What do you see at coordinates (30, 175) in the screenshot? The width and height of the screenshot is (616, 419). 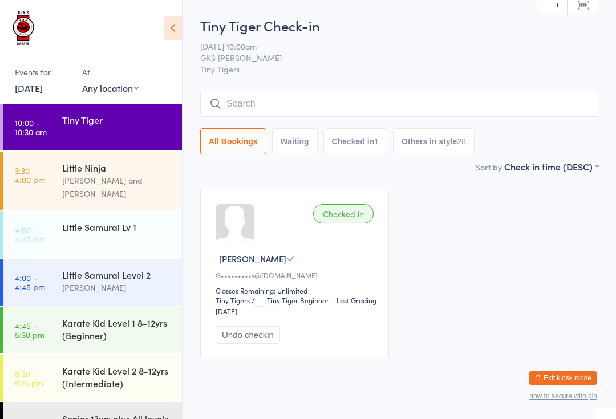 I see `time: 3:30 - 4:00 pm` at bounding box center [30, 175].